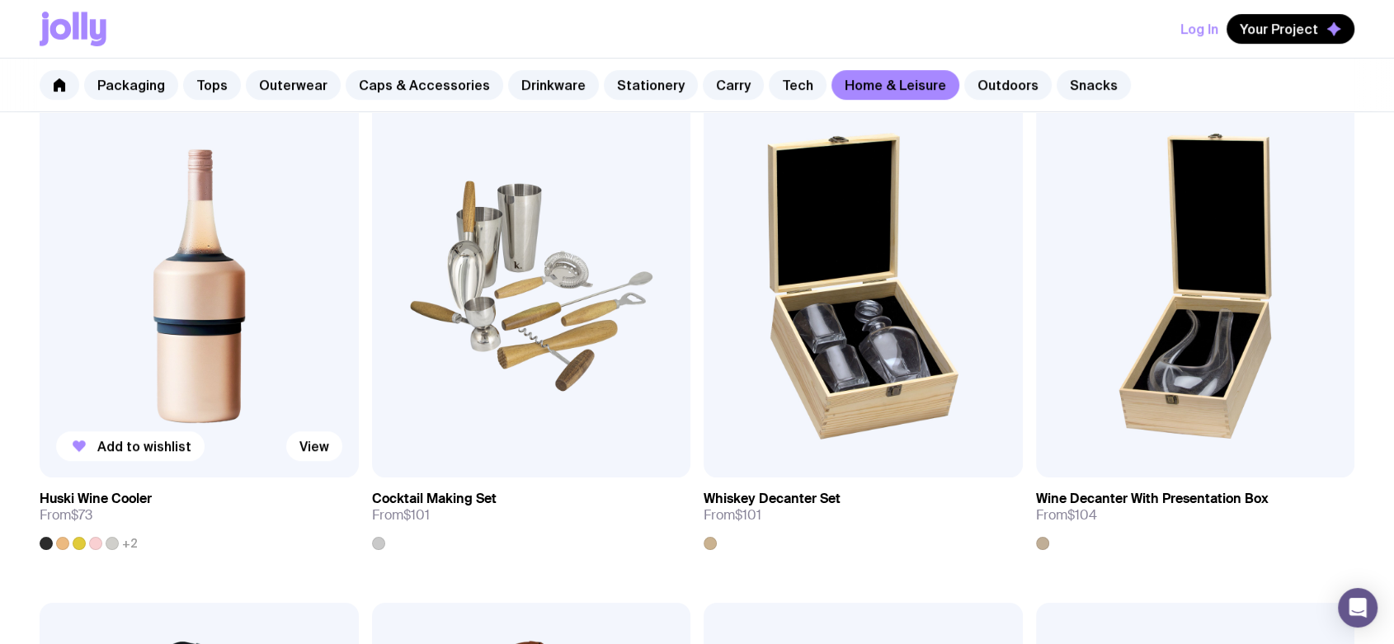 This screenshot has width=1394, height=644. I want to click on a: Home & Leisure, so click(895, 85).